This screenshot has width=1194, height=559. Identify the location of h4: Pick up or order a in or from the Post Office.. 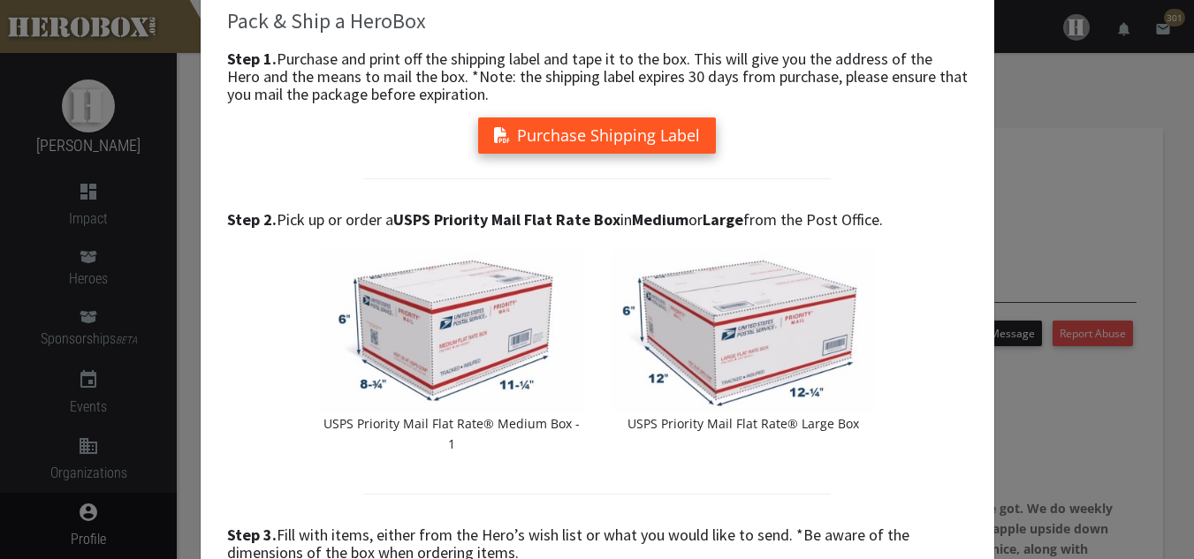
(597, 220).